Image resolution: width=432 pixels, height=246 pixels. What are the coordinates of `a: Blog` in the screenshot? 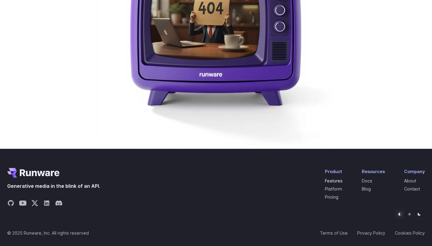 It's located at (367, 189).